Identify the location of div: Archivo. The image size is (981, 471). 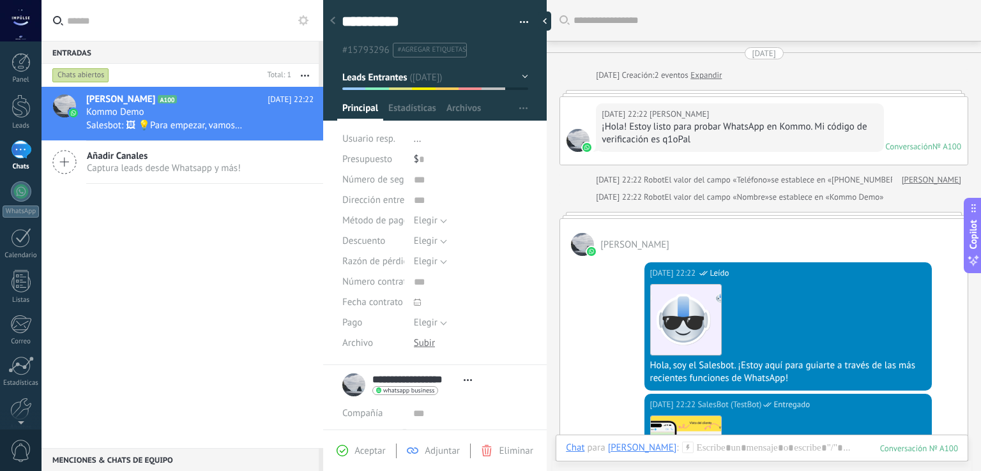
(373, 344).